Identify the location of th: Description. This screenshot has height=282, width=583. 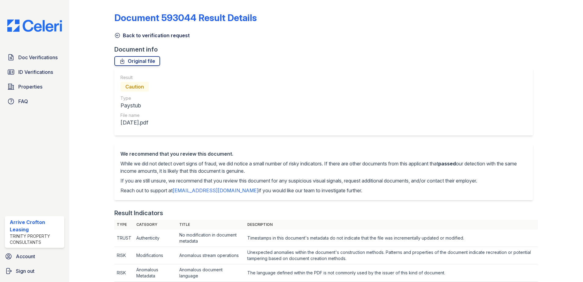
(391, 224).